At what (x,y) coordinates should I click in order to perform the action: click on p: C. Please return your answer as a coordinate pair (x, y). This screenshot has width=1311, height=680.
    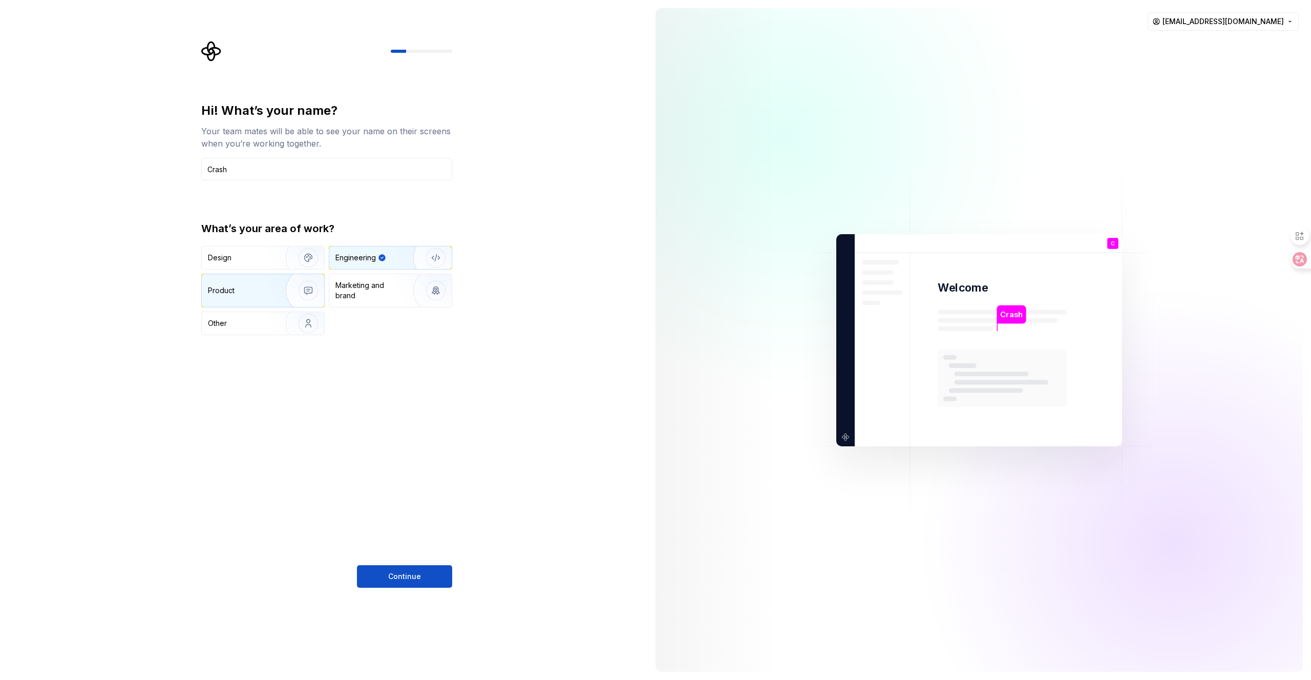
    Looking at the image, I should click on (1113, 243).